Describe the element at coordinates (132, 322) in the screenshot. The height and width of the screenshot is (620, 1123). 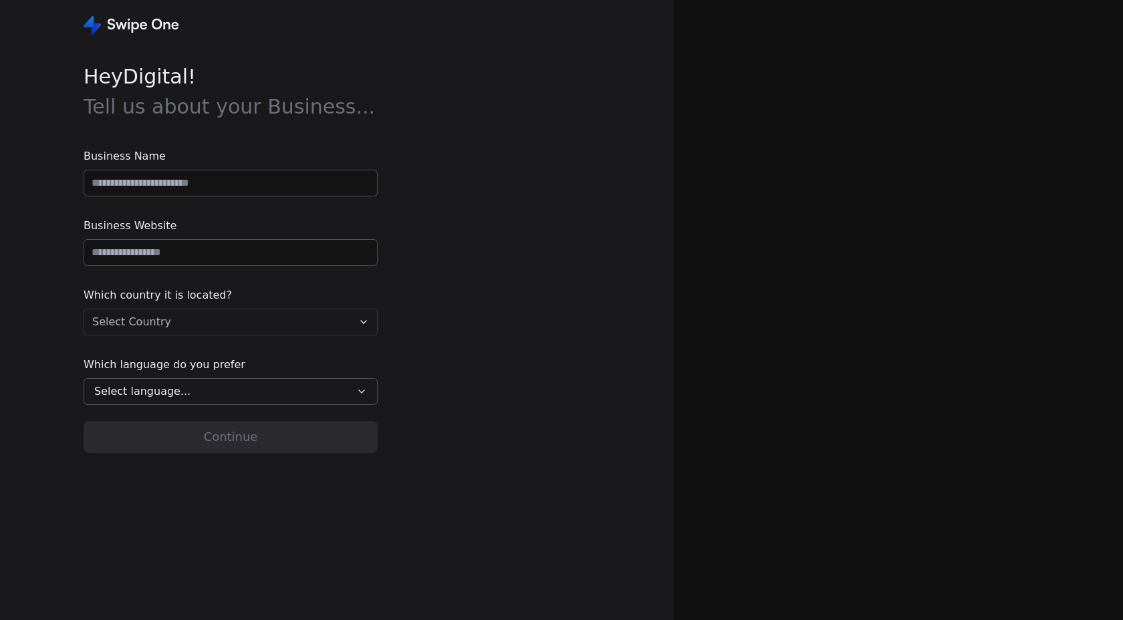
I see `span: Select Country` at that location.